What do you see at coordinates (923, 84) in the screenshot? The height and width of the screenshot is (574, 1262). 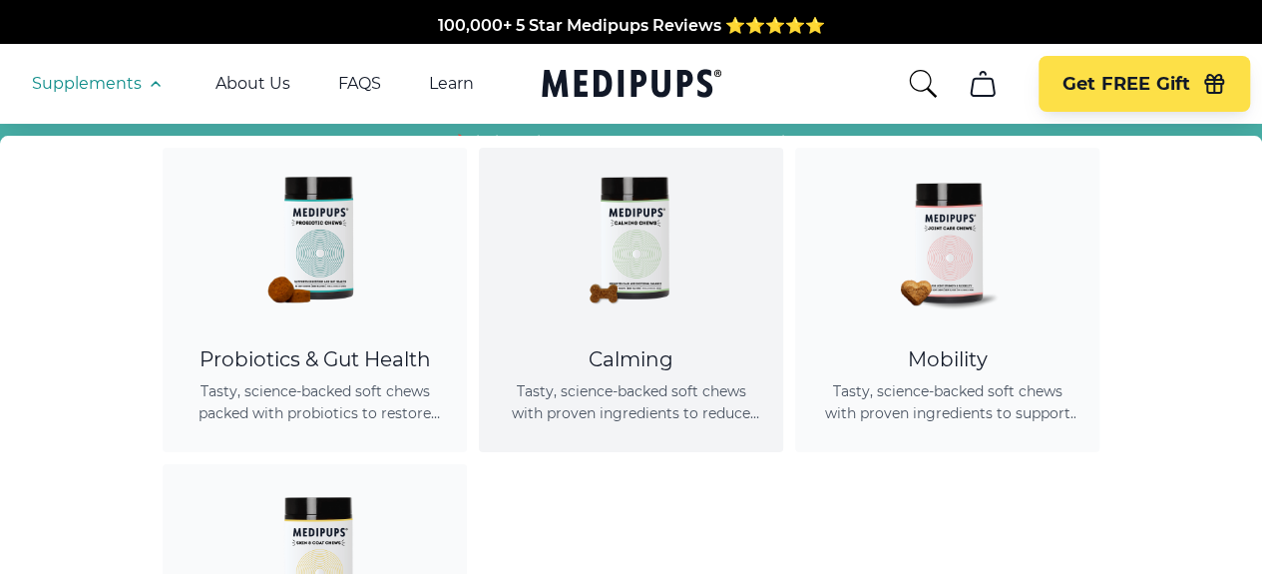 I see `button: search` at bounding box center [923, 84].